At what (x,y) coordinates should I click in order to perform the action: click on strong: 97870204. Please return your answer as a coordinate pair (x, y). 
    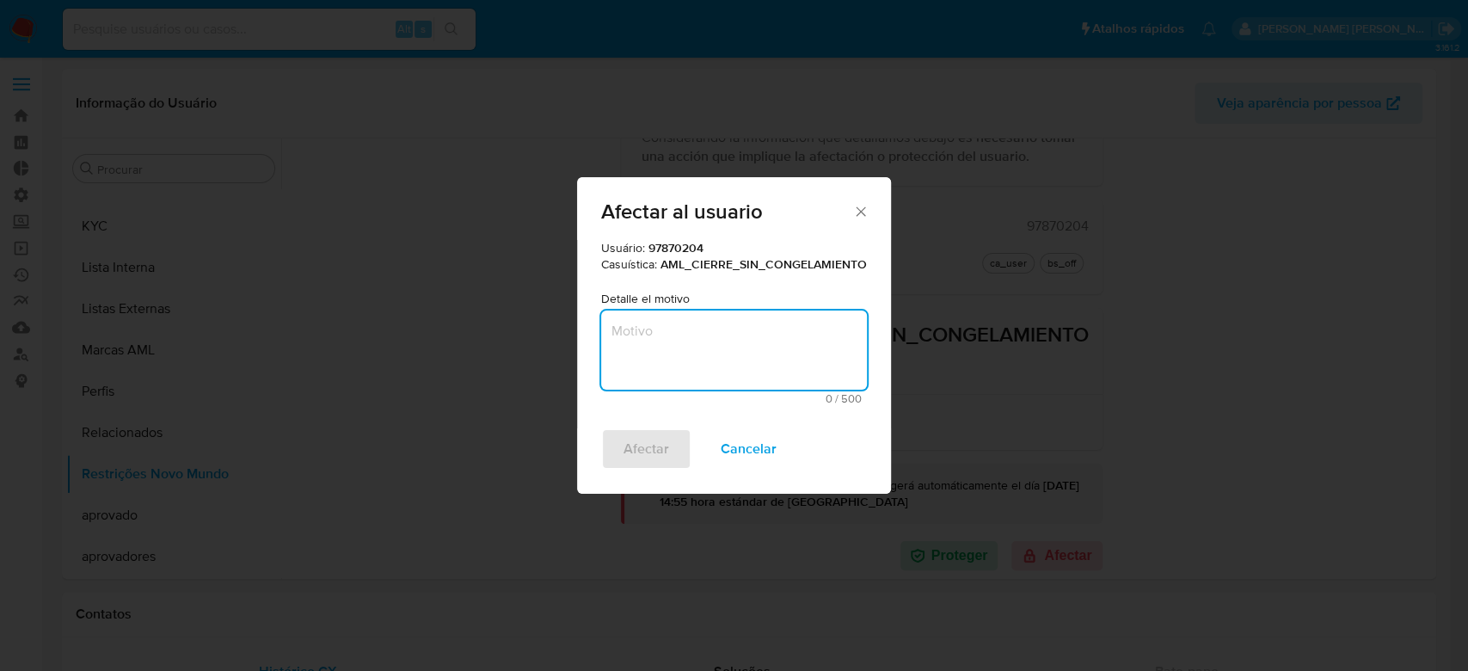
    Looking at the image, I should click on (676, 248).